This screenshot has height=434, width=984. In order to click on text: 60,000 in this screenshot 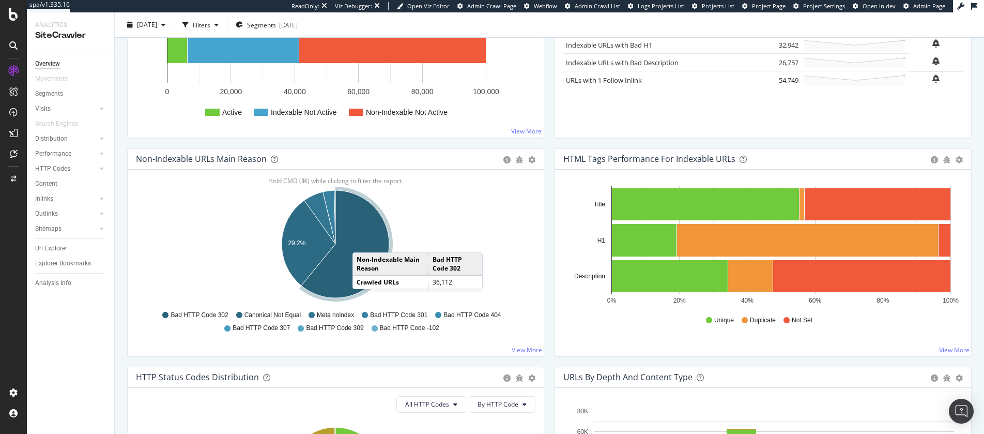, I will do `click(358, 91)`.